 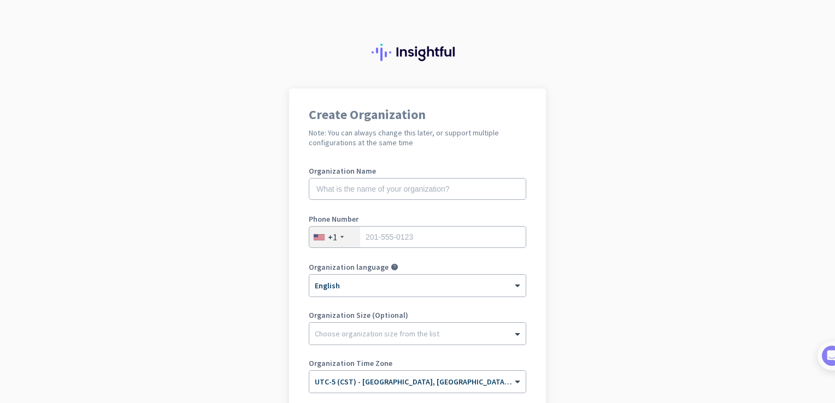 I want to click on i: help, so click(x=394, y=267).